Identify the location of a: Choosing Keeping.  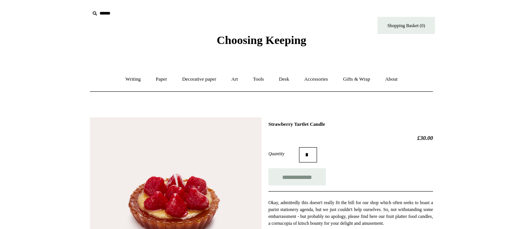
(261, 42).